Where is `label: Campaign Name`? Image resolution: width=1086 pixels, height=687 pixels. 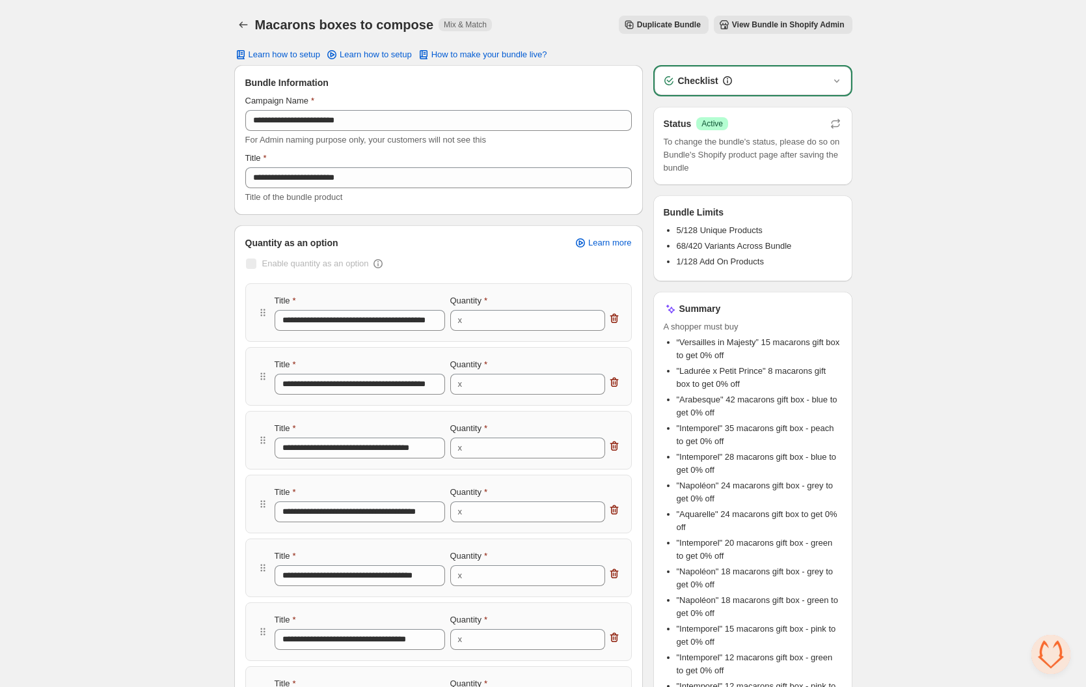 label: Campaign Name is located at coordinates (280, 101).